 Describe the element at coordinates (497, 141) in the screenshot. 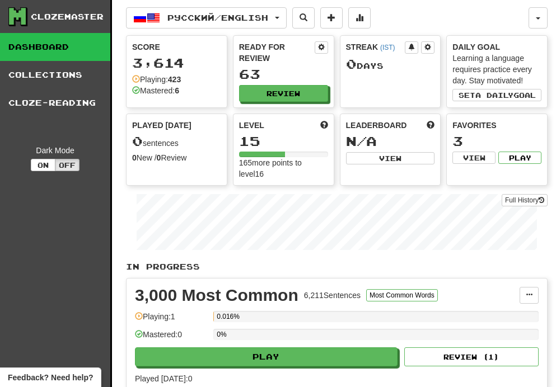

I see `div: 3` at that location.